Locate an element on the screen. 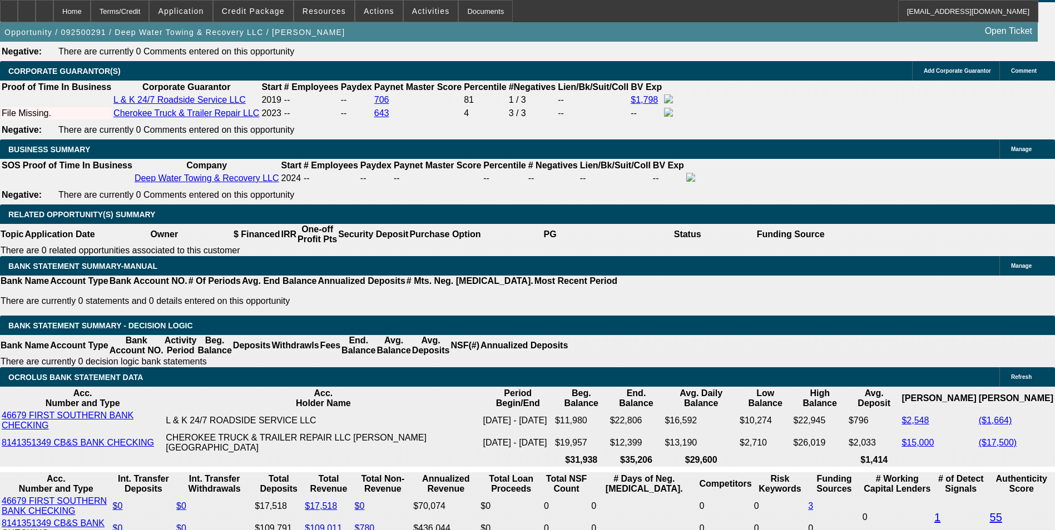  b: Lien/Bk/Suit/Coll is located at coordinates (593, 87).